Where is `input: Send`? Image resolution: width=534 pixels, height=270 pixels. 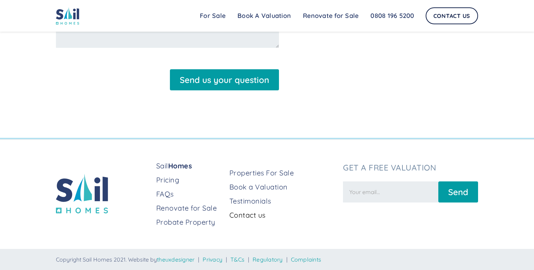
input: Send is located at coordinates (458, 192).